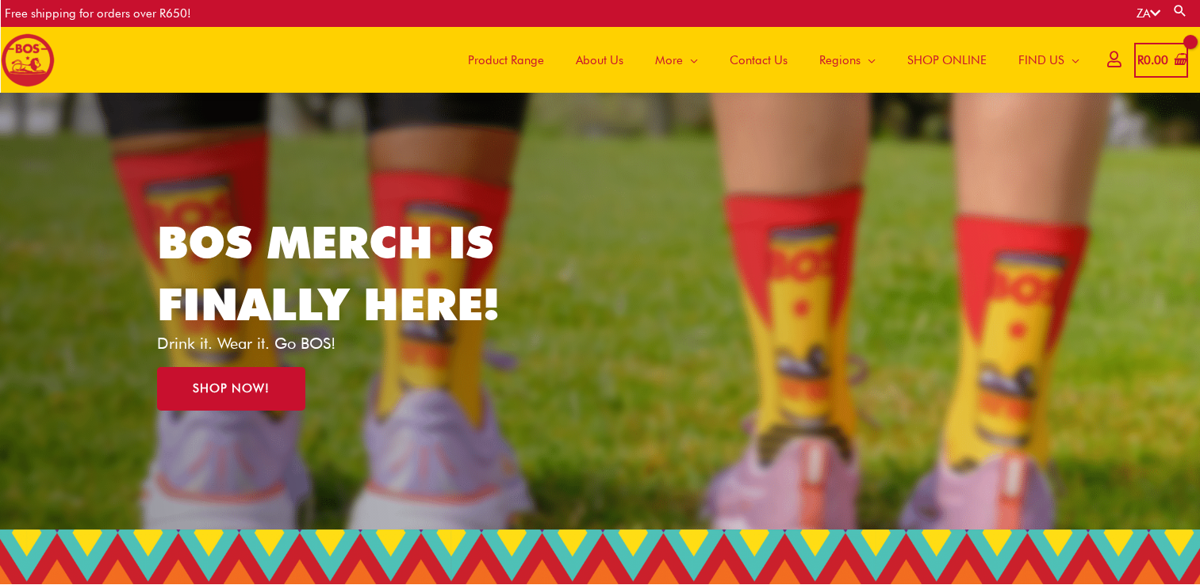  I want to click on span: FIND US, so click(1042, 60).